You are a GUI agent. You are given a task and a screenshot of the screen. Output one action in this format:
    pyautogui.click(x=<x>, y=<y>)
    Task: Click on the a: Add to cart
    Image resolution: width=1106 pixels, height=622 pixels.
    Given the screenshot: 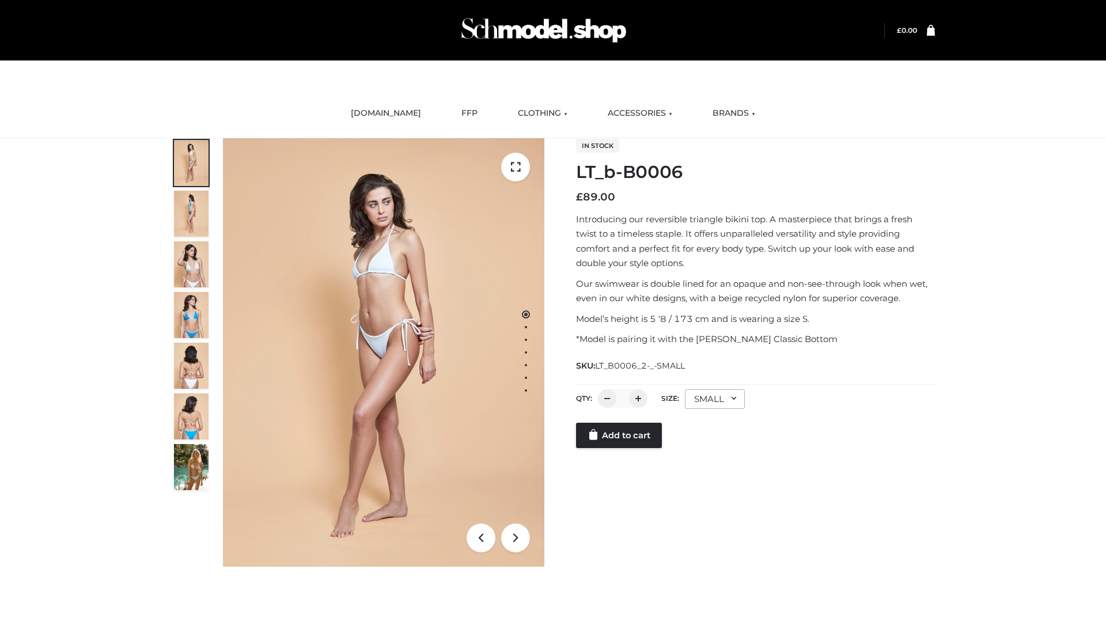 What is the action you would take?
    pyautogui.click(x=618, y=435)
    